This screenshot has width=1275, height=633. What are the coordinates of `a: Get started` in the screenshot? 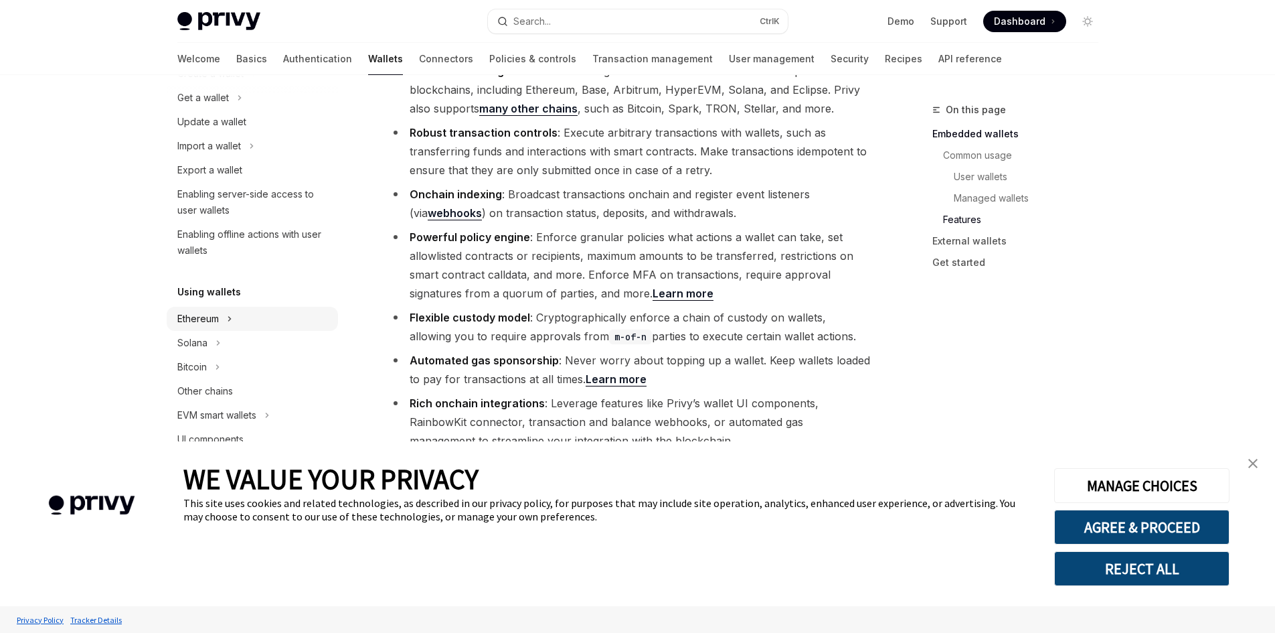 It's located at (1021, 262).